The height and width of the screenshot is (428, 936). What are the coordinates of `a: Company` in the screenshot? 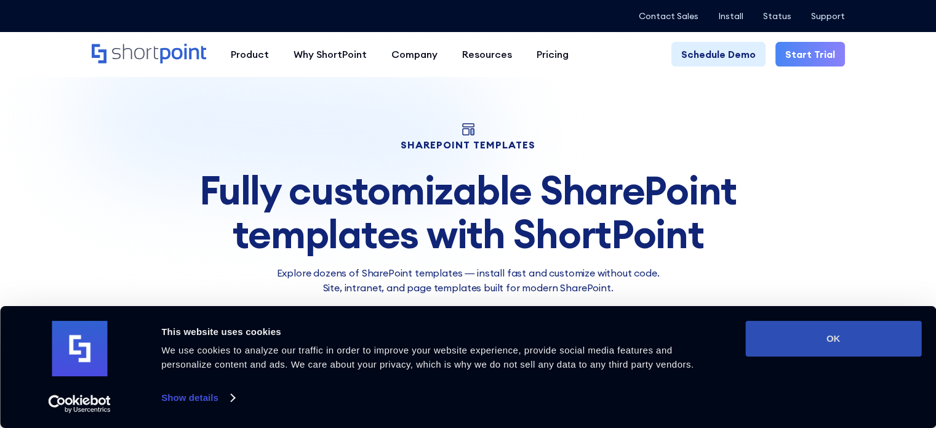 It's located at (414, 54).